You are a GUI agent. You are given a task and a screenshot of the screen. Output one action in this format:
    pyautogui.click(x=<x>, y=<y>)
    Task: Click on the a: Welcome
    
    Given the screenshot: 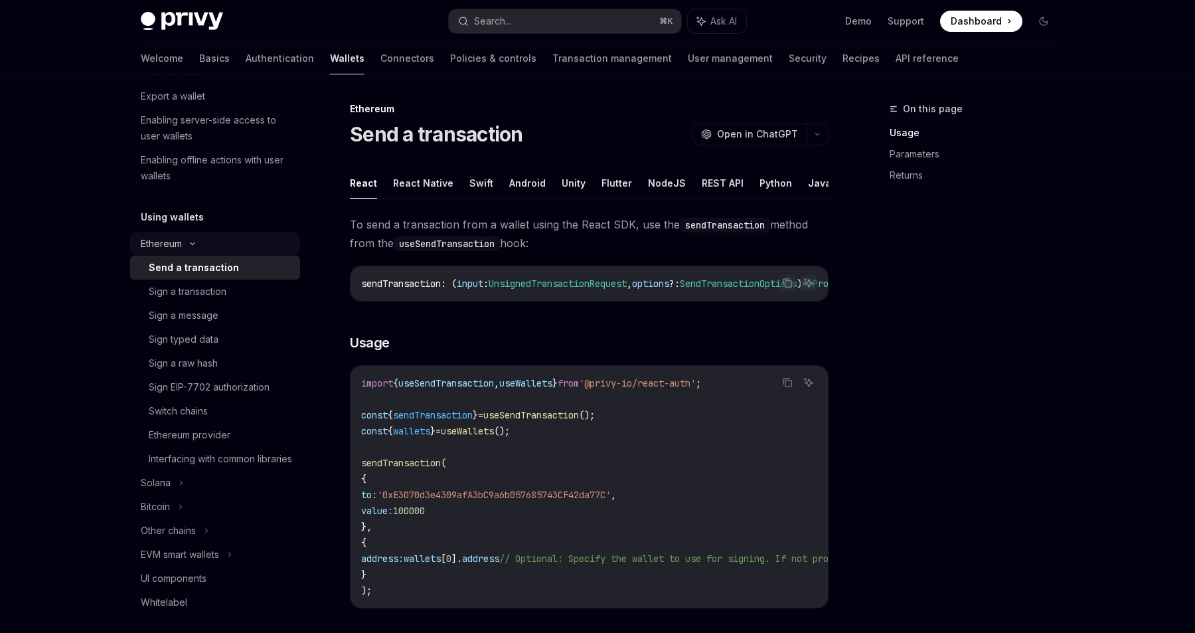 What is the action you would take?
    pyautogui.click(x=162, y=58)
    